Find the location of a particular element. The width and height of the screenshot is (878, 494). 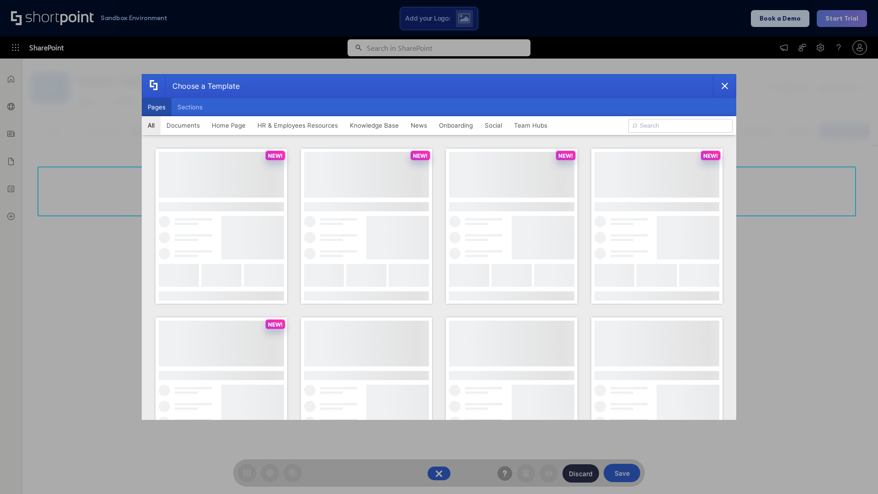

button: HR & Employees Resources is located at coordinates (298, 125).